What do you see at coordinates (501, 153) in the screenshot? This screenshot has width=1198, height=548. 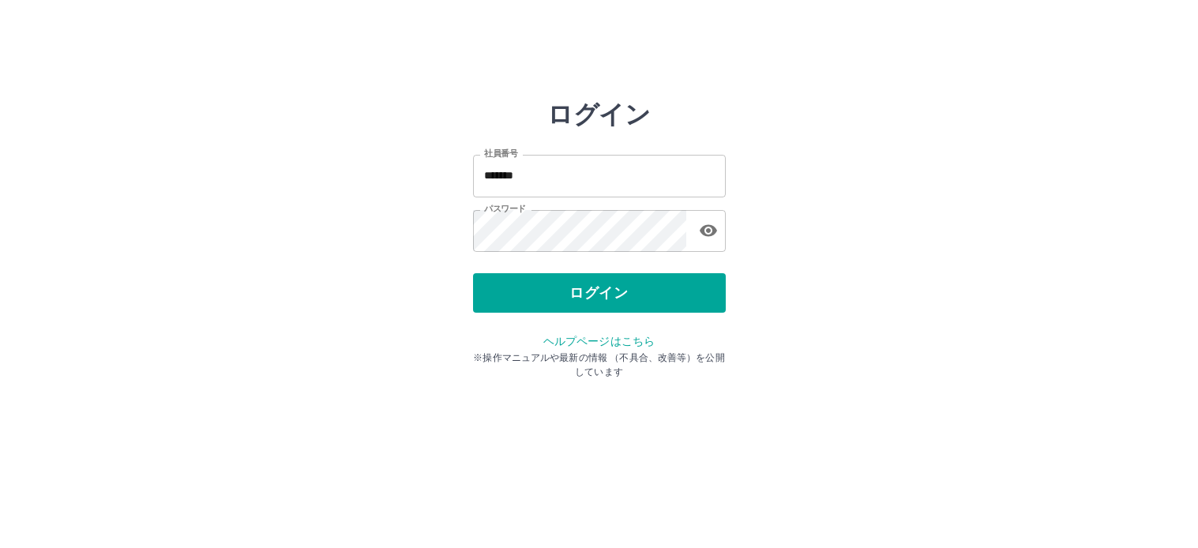 I see `label: 社員番号` at bounding box center [501, 153].